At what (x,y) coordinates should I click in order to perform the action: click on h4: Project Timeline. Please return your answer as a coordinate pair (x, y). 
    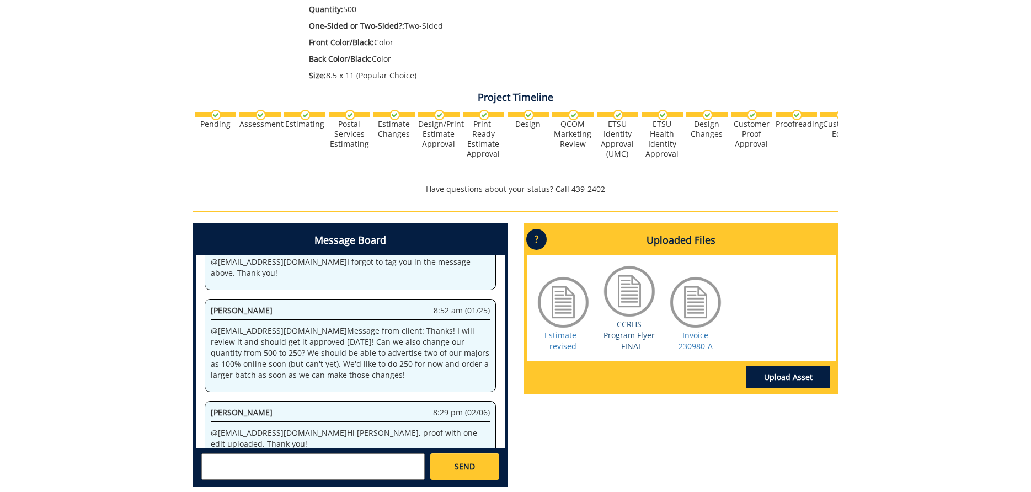
    Looking at the image, I should click on (516, 98).